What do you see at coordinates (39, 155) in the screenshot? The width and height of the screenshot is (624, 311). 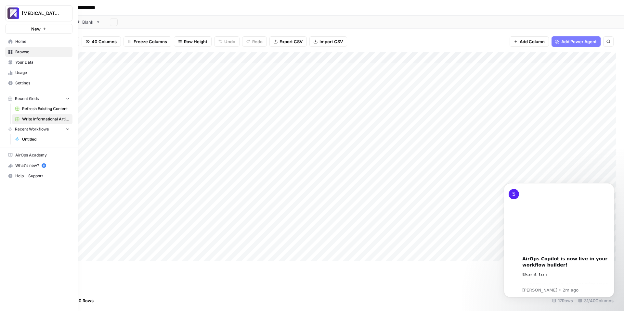 I see `a: AirOps Academy` at bounding box center [39, 155].